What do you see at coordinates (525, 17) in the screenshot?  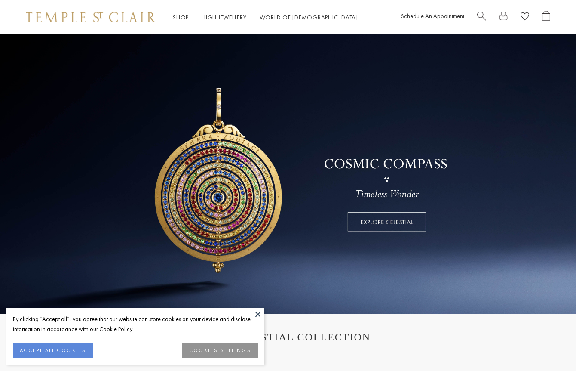 I see `a: View Wishlist` at bounding box center [525, 17].